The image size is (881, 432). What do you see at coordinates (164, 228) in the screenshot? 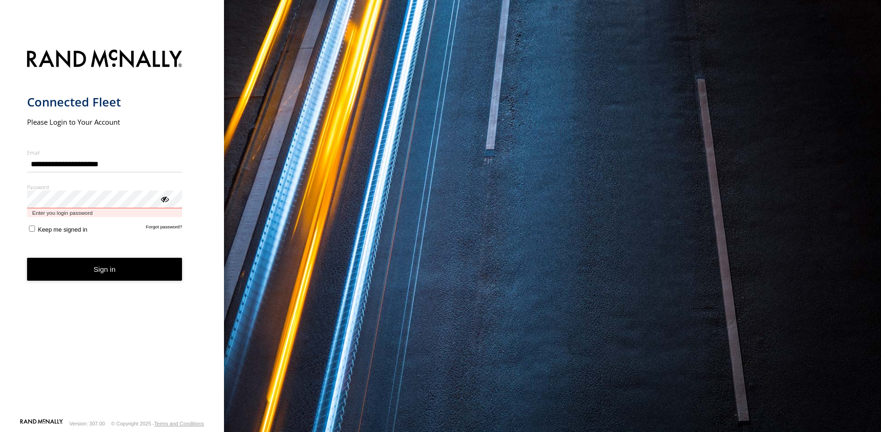
I see `a: Forgot password?` at bounding box center [164, 228].